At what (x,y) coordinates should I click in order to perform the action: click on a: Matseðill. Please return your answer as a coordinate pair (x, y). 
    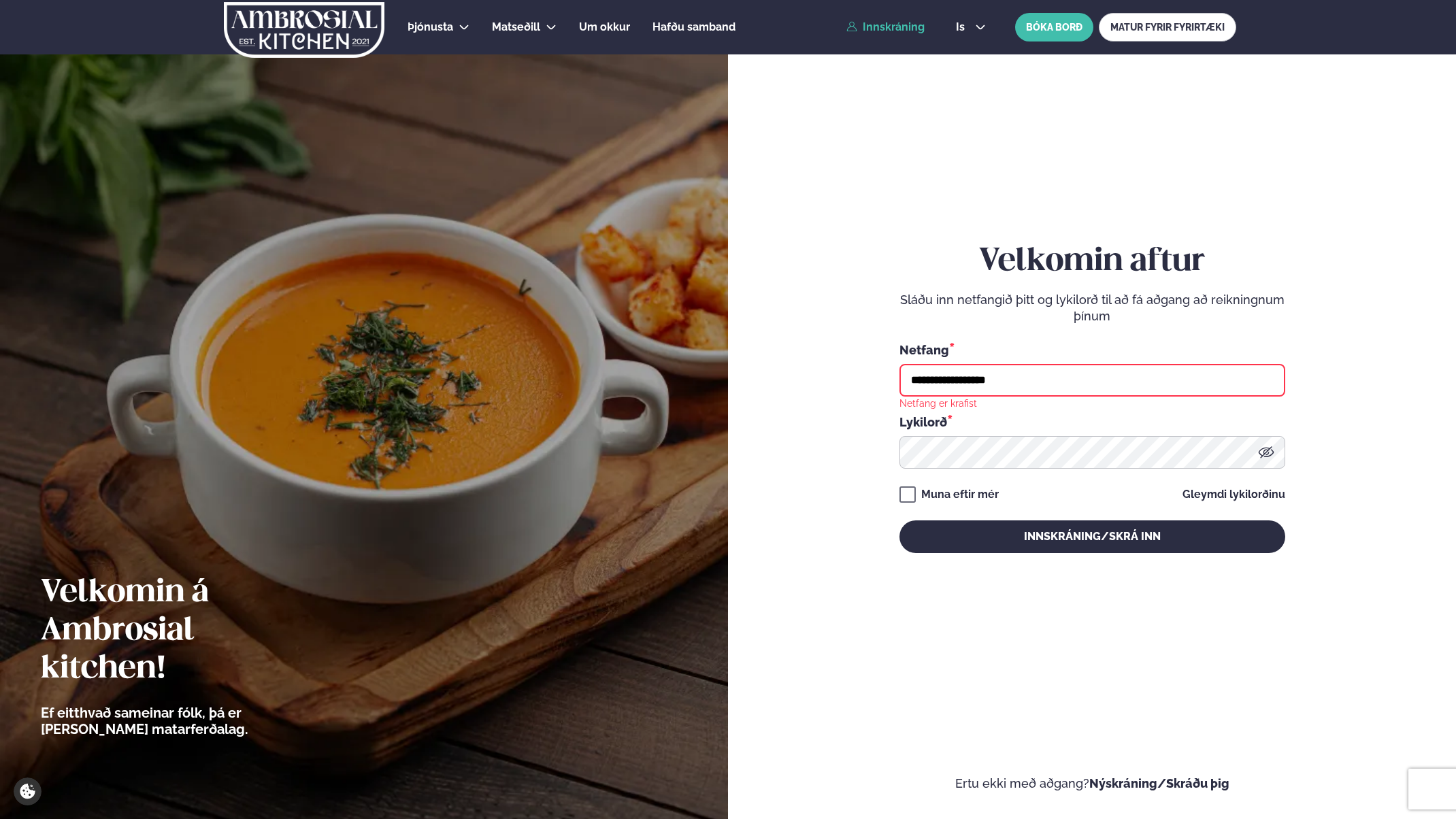
    Looking at the image, I should click on (516, 28).